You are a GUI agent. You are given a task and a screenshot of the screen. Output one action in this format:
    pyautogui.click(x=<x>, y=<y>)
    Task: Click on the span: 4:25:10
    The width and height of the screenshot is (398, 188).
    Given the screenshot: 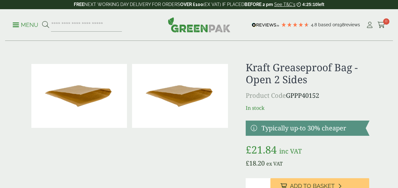 What is the action you would take?
    pyautogui.click(x=310, y=4)
    